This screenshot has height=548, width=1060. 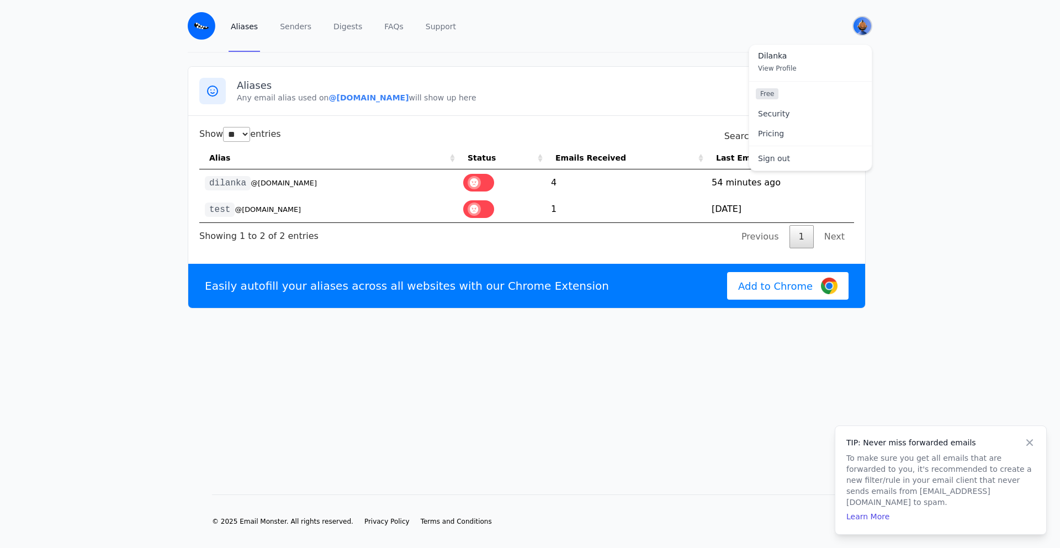 What do you see at coordinates (387, 522) in the screenshot?
I see `span: Privacy Policy` at bounding box center [387, 522].